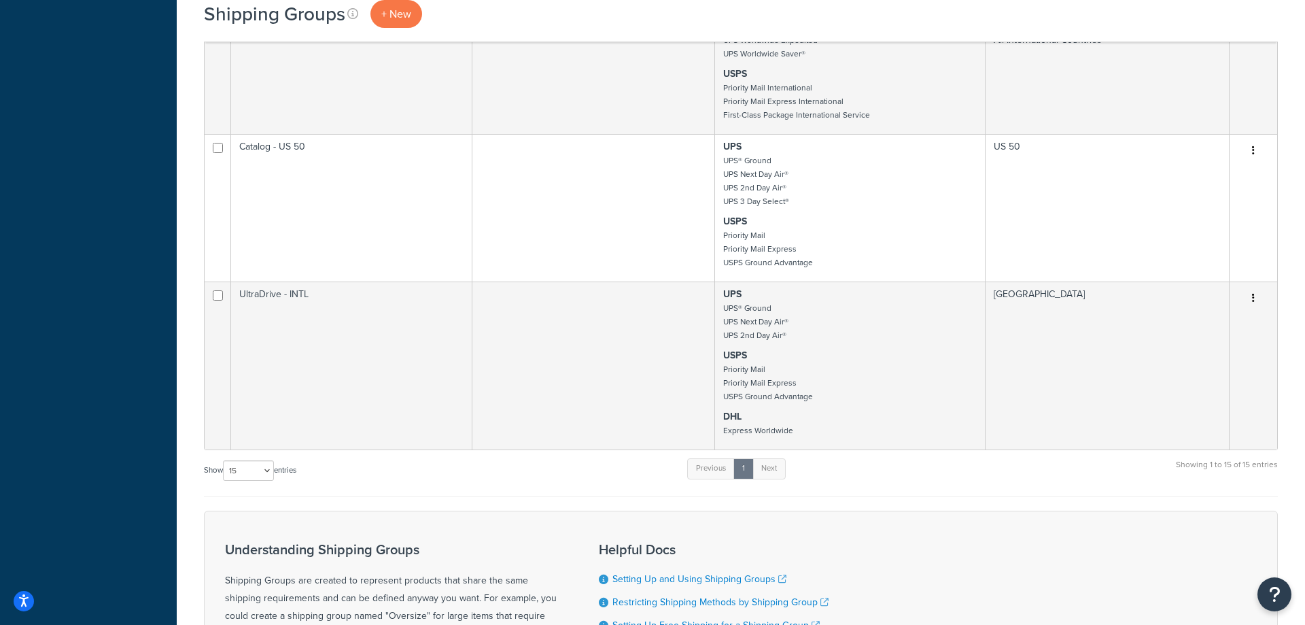  What do you see at coordinates (396, 14) in the screenshot?
I see `span: + New` at bounding box center [396, 14].